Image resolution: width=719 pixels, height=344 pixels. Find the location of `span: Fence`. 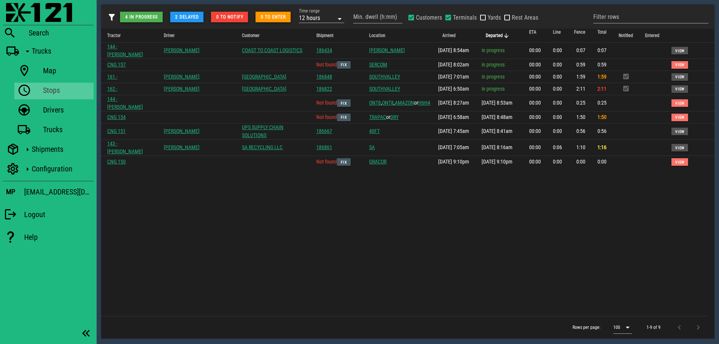

span: Fence is located at coordinates (580, 32).